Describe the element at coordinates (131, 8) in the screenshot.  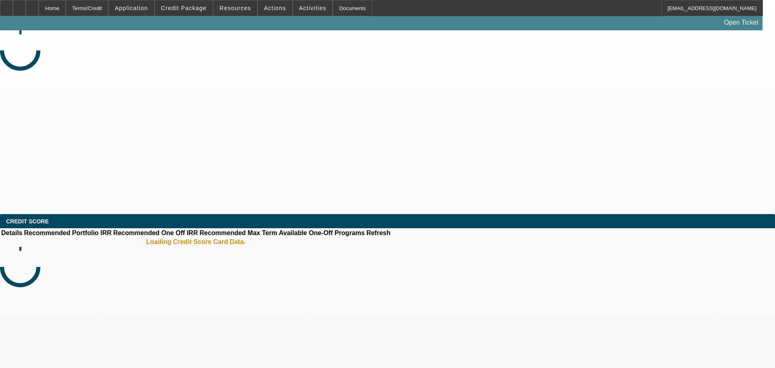
I see `button: Application` at that location.